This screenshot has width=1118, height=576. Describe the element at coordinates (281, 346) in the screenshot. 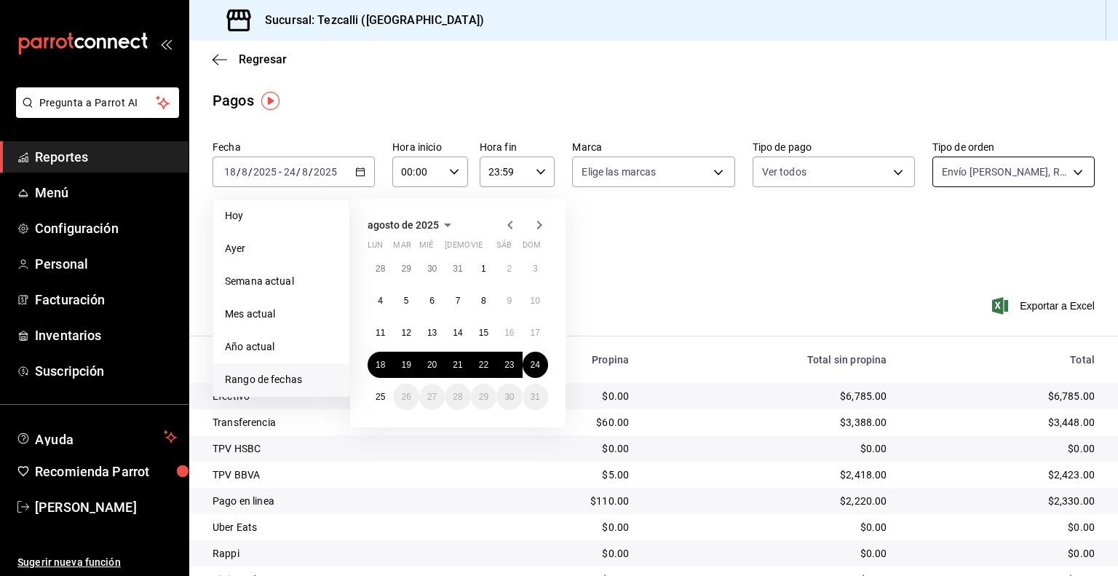

I see `span: Año actual` at that location.